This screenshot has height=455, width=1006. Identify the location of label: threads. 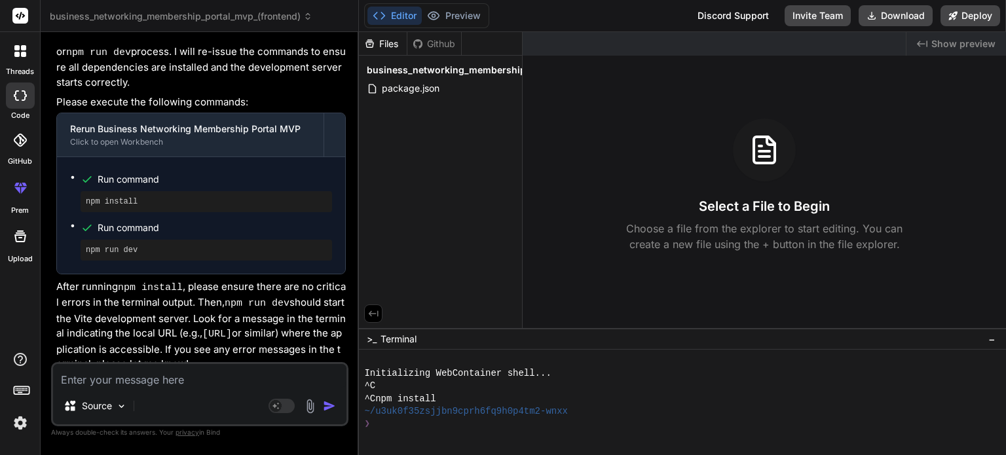
(20, 71).